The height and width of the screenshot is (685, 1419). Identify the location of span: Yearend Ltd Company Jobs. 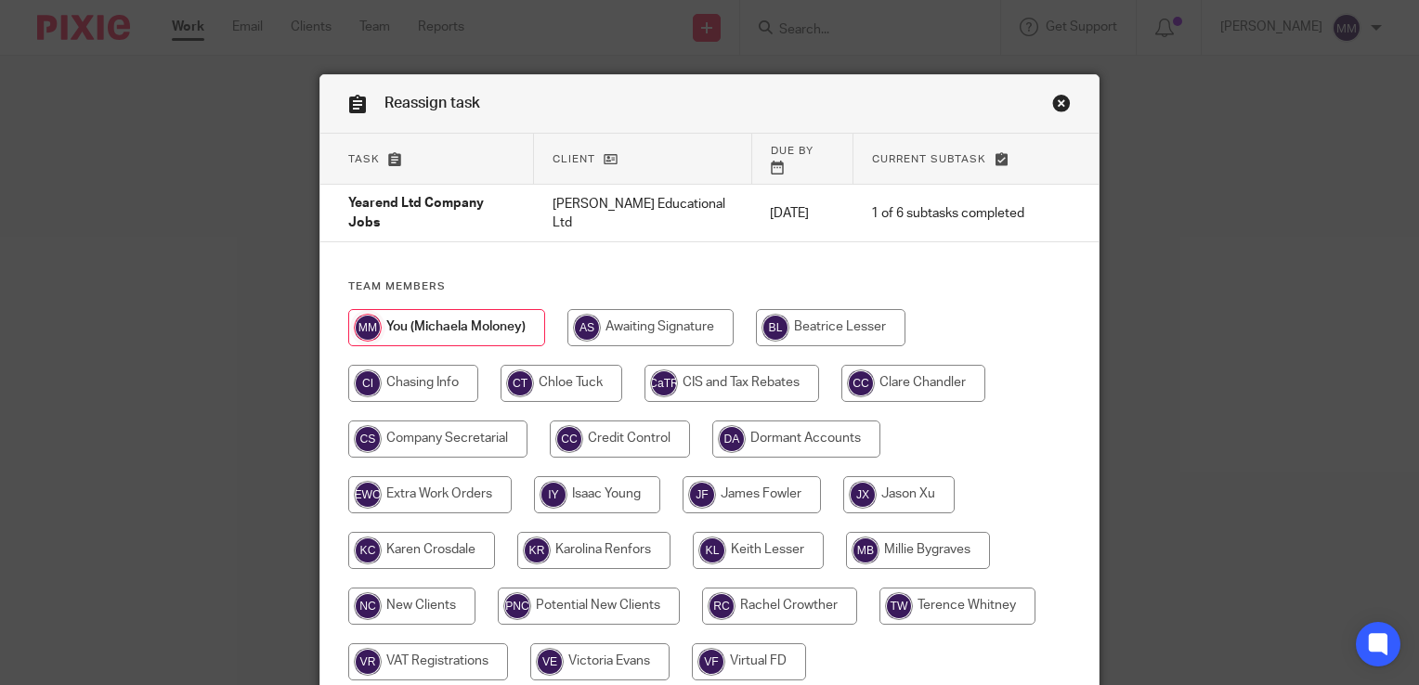
(416, 214).